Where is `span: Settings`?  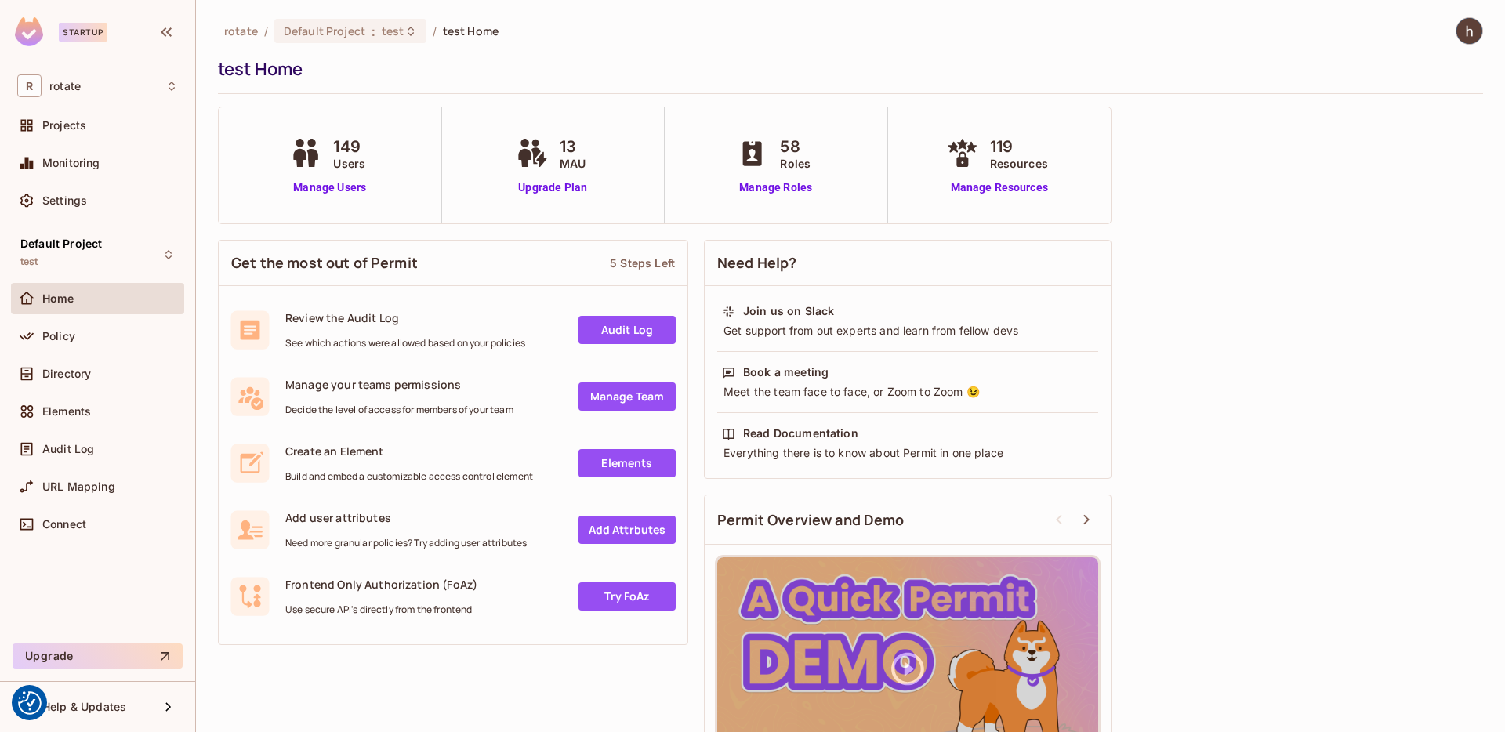
span: Settings is located at coordinates (64, 201).